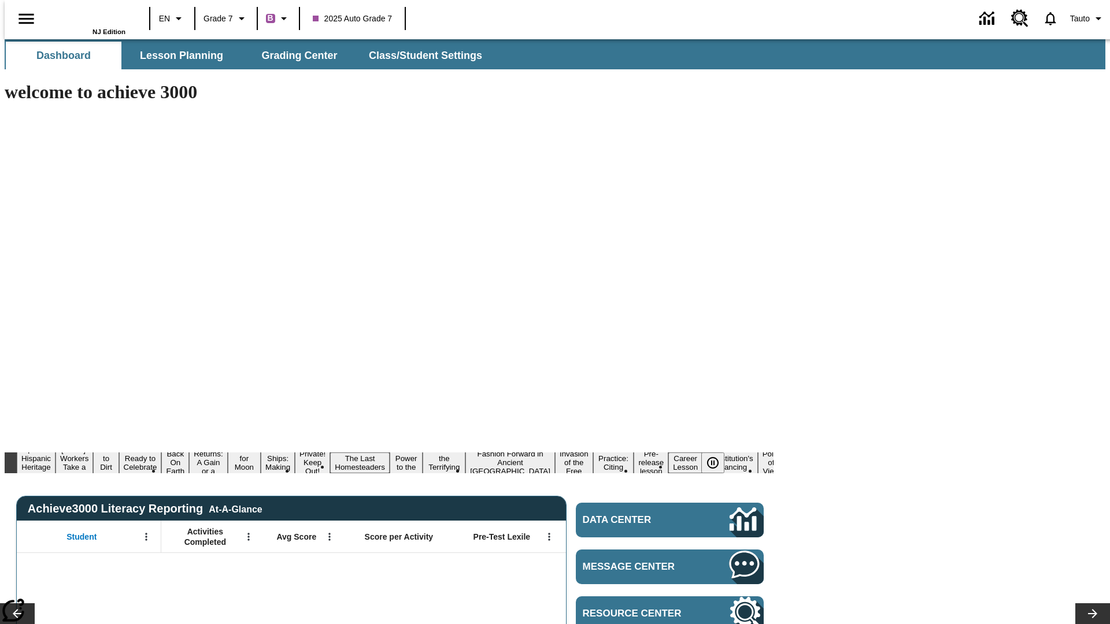  Describe the element at coordinates (1019, 18) in the screenshot. I see `a: Resource Center, Will open in new tab` at that location.